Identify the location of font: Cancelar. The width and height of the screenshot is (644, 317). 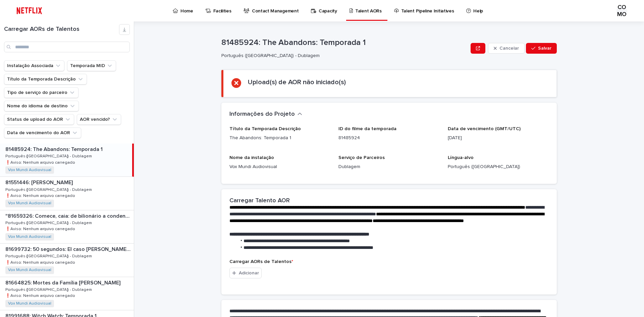
(509, 48).